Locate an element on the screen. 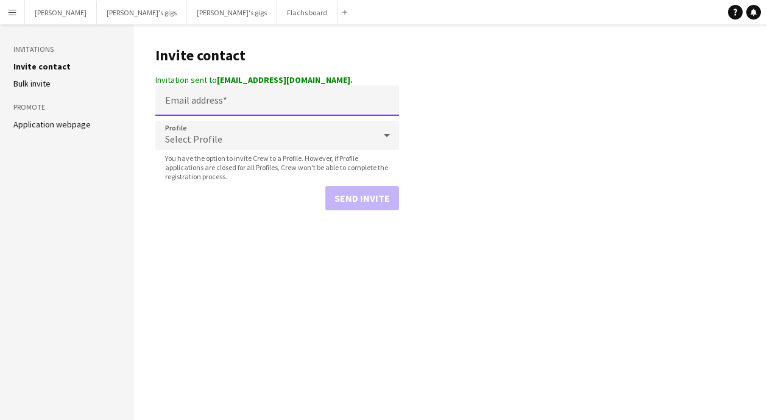 This screenshot has width=767, height=420. a: Bulk invite is located at coordinates (32, 83).